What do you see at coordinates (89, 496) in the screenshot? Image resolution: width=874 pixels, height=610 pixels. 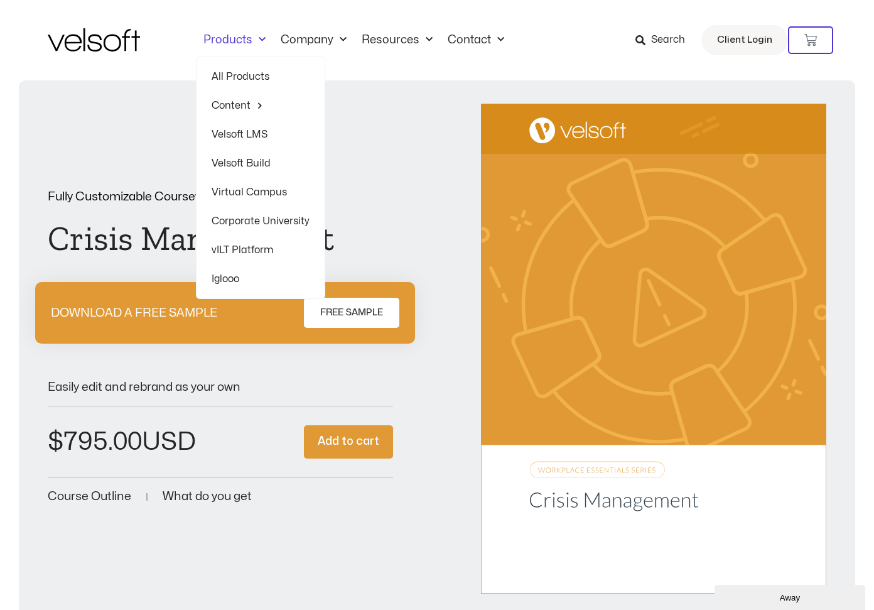 I see `a: Course Outline` at bounding box center [89, 496].